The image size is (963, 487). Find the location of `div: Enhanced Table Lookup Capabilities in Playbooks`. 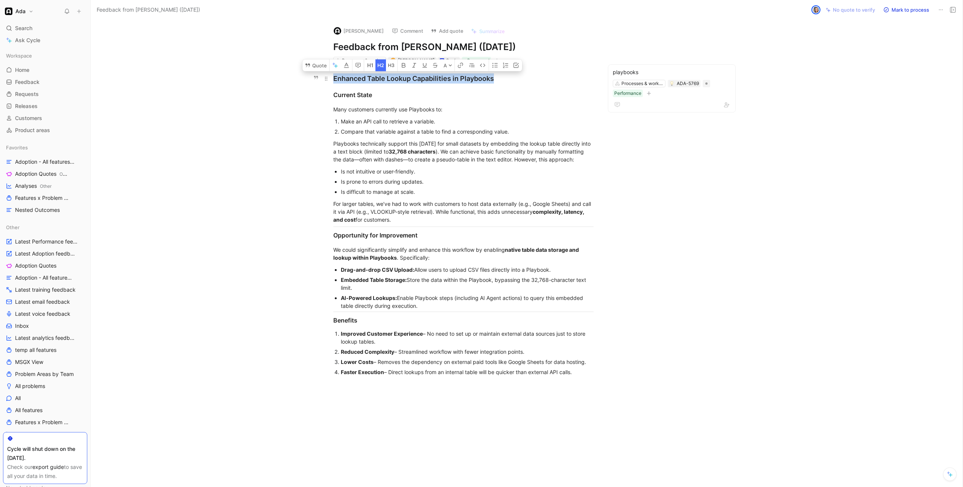

div: Enhanced Table Lookup Capabilities in Playbooks is located at coordinates (463, 78).